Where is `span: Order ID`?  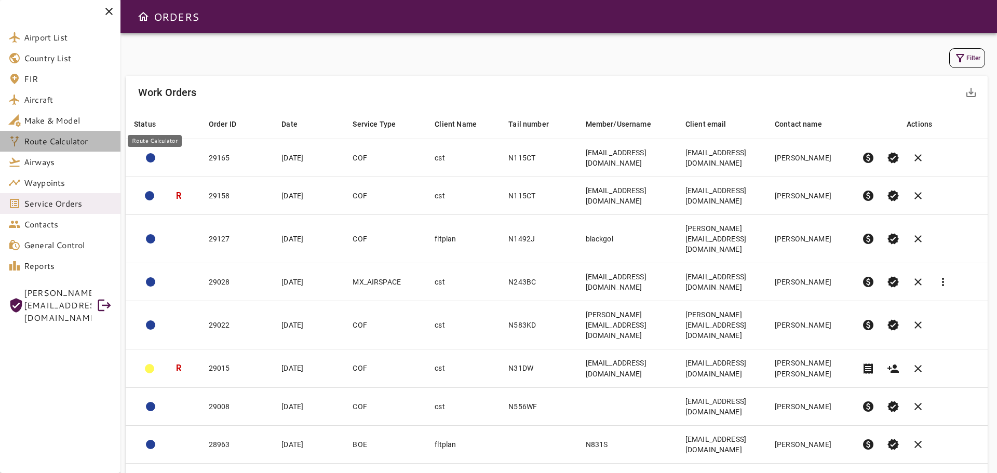 span: Order ID is located at coordinates (229, 124).